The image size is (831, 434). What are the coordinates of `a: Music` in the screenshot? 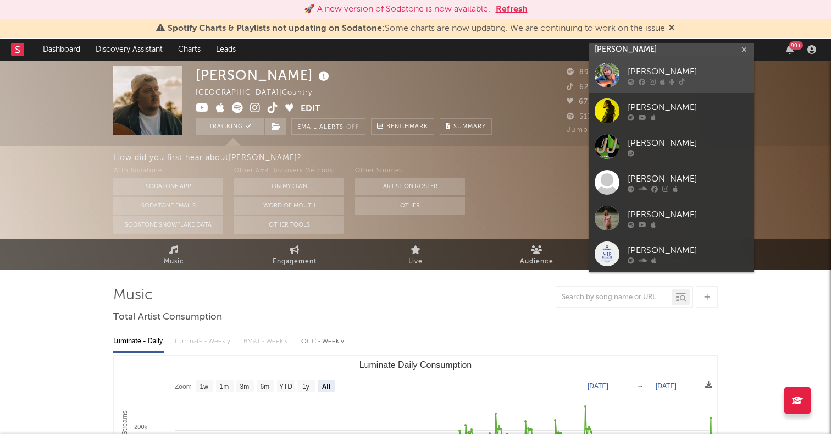 It's located at (174, 254).